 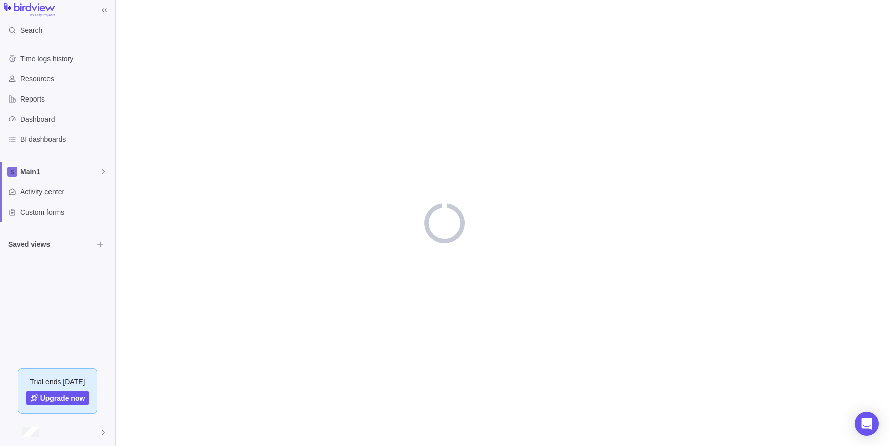 What do you see at coordinates (60, 172) in the screenshot?
I see `span: Main1` at bounding box center [60, 172].